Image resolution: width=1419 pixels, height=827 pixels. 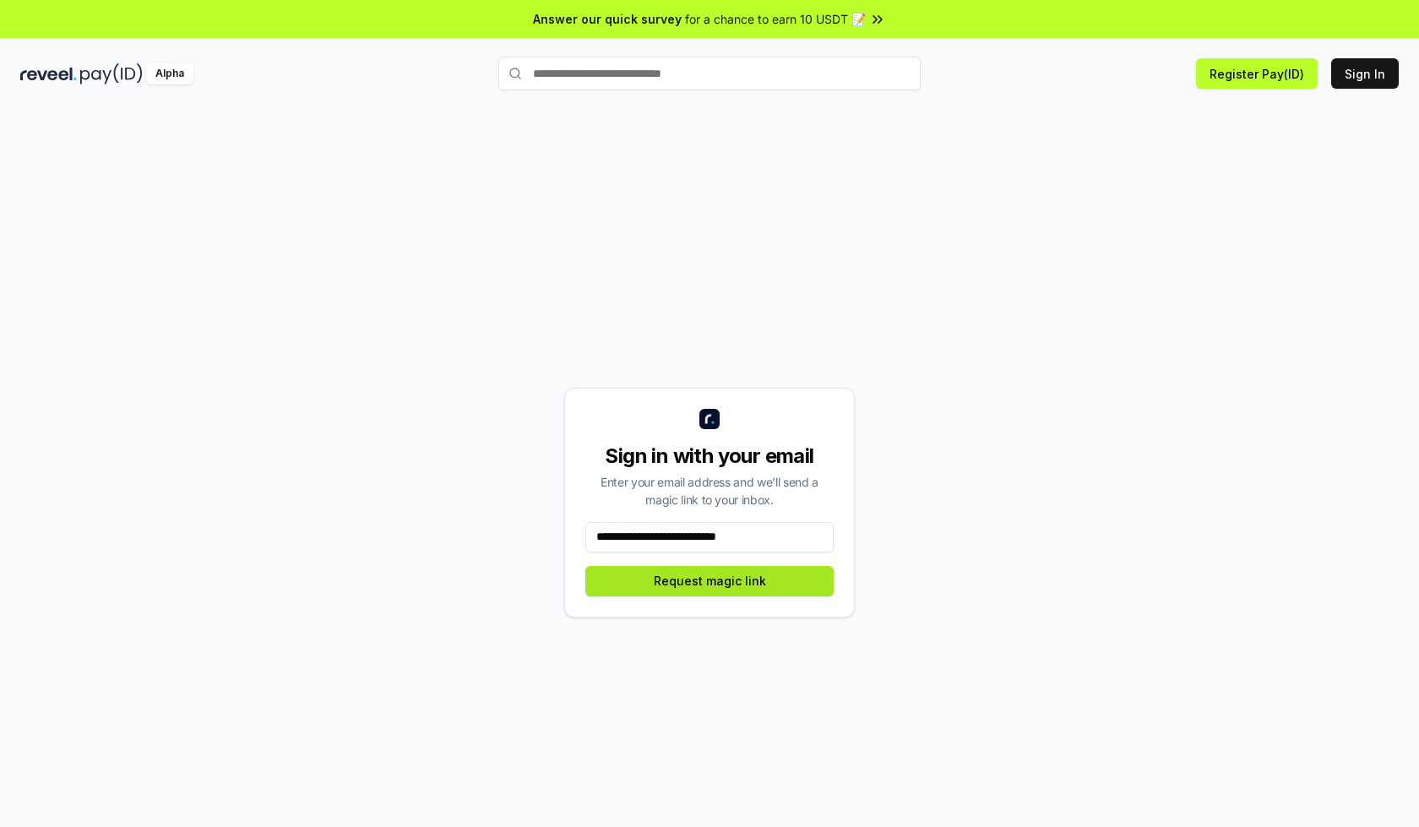 What do you see at coordinates (112, 73) in the screenshot?
I see `img: pay_id` at bounding box center [112, 73].